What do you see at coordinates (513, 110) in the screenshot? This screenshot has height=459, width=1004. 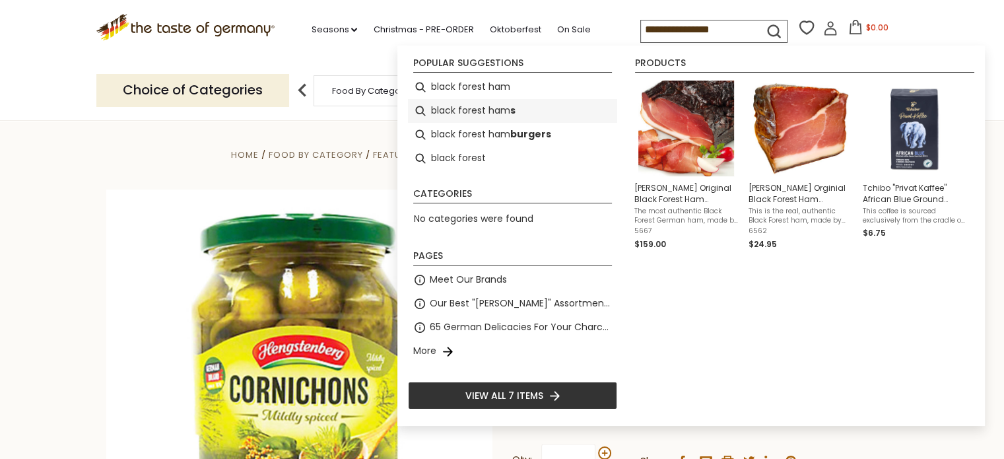 I see `b: s` at bounding box center [513, 110].